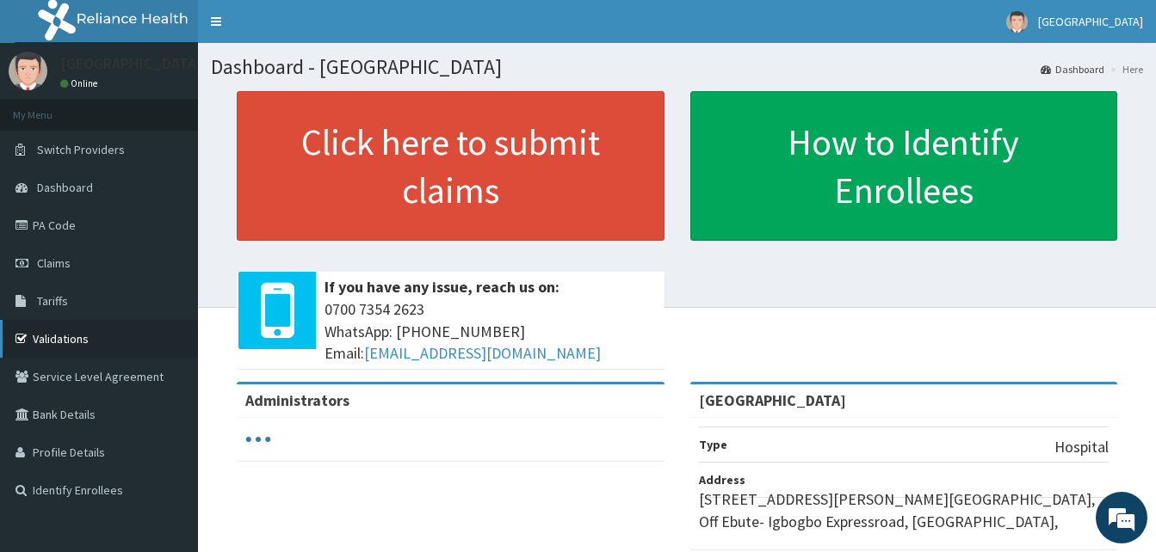 The height and width of the screenshot is (552, 1156). I want to click on a: Click here to submit claims, so click(450, 166).